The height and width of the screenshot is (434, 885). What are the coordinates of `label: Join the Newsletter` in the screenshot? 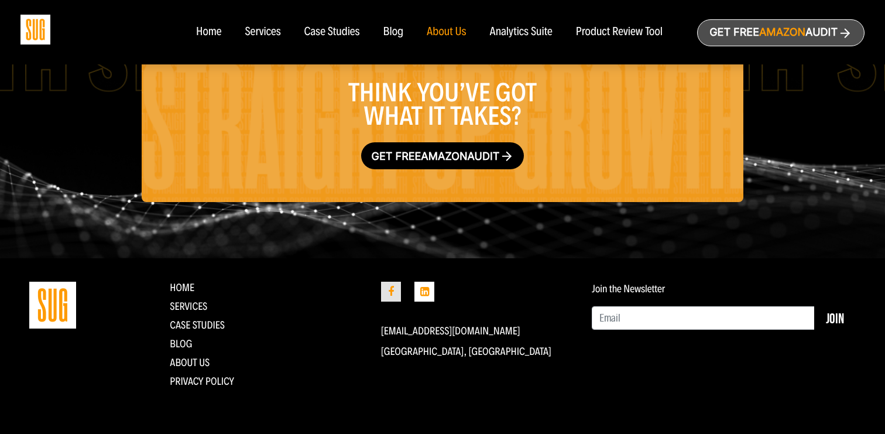 It's located at (628, 288).